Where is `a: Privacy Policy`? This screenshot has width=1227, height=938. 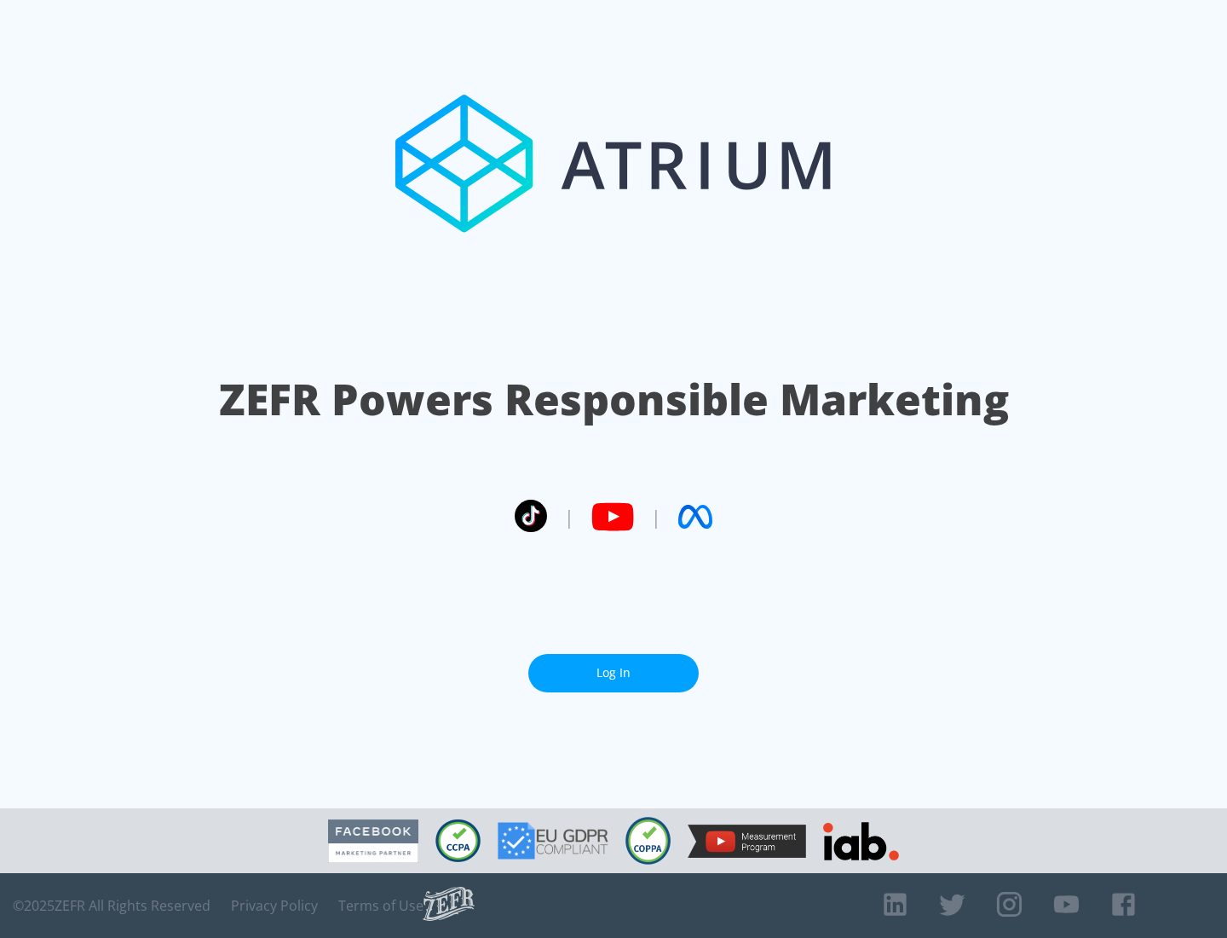 a: Privacy Policy is located at coordinates (274, 905).